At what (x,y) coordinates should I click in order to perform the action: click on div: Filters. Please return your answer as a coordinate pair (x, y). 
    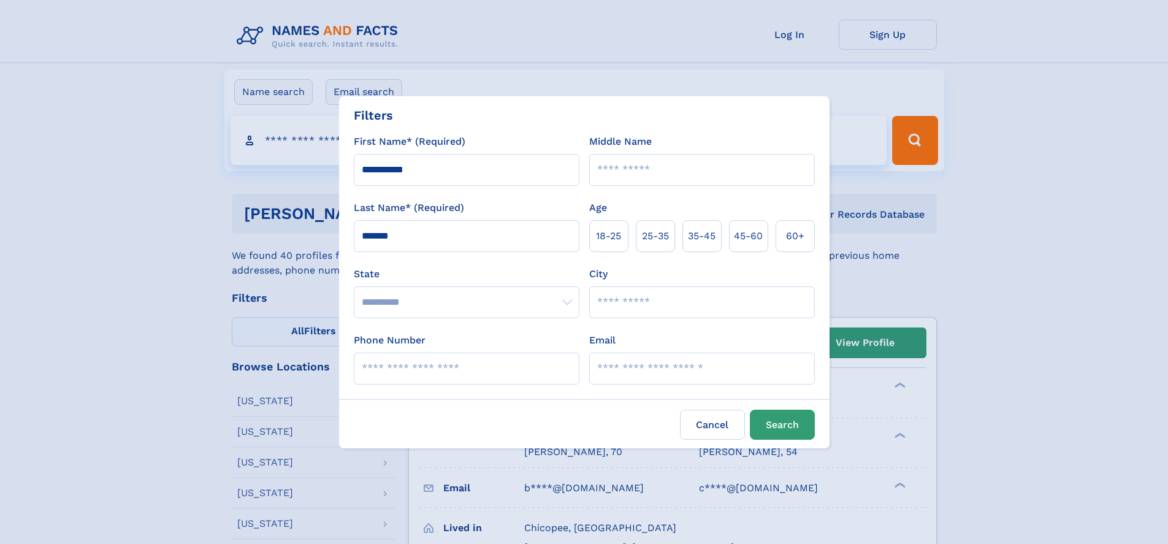
    Looking at the image, I should click on (373, 115).